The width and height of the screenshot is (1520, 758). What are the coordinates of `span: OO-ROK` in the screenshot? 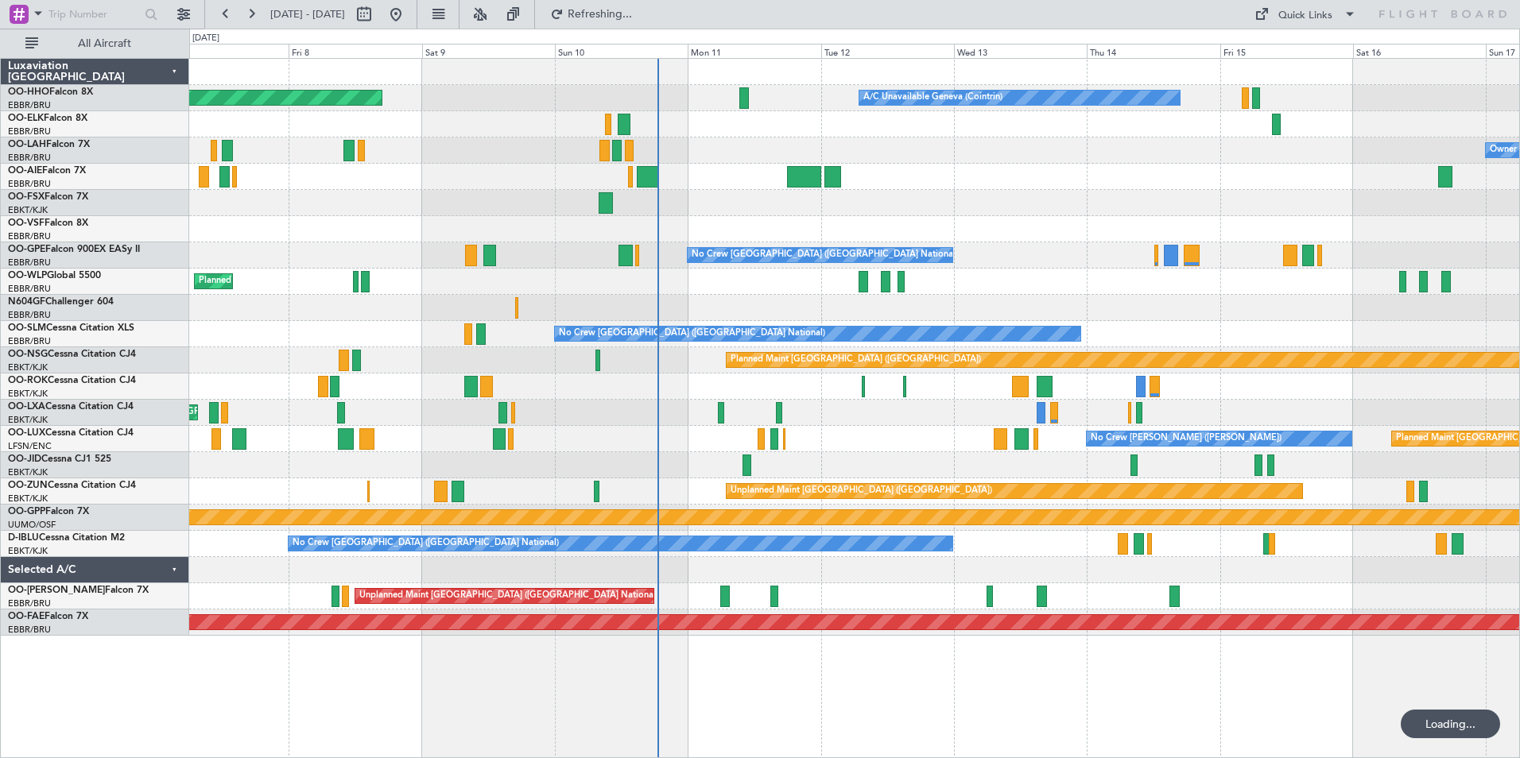 It's located at (28, 381).